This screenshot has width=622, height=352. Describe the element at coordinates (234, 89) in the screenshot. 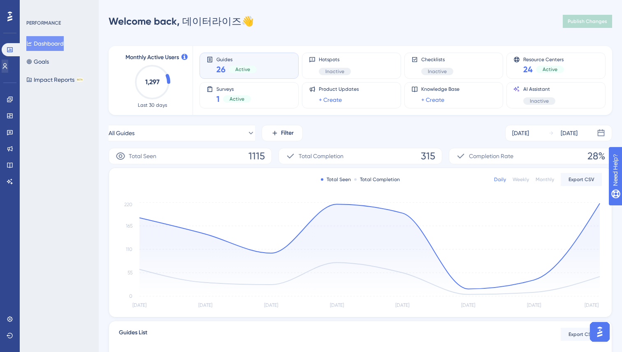

I see `span: Surveys` at that location.